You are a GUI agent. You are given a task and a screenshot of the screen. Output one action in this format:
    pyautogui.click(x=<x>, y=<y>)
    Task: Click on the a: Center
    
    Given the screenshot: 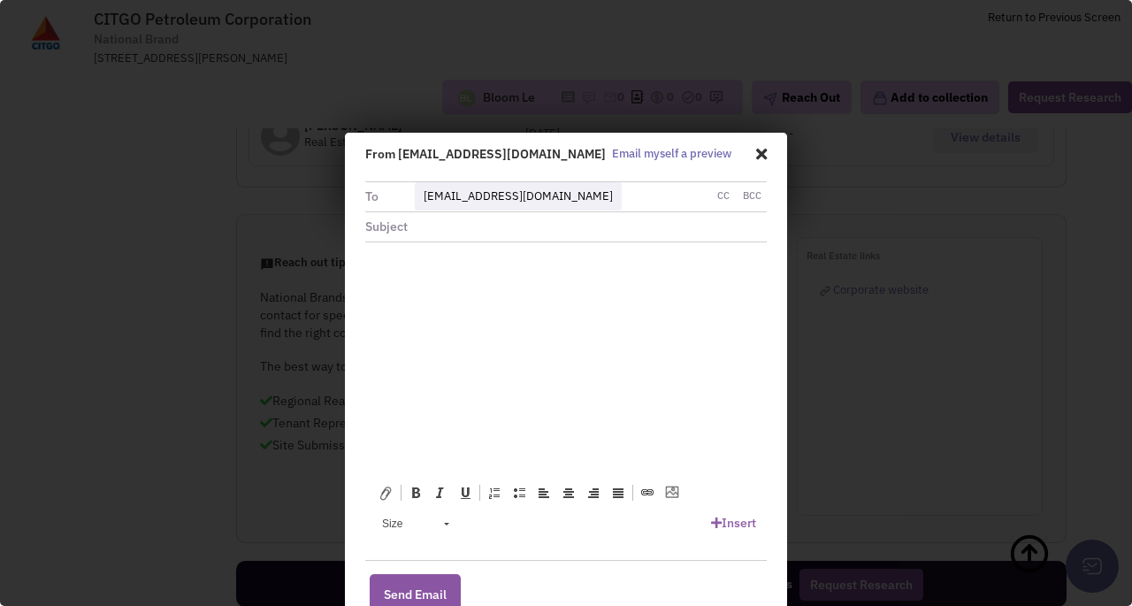 What is the action you would take?
    pyautogui.click(x=569, y=493)
    